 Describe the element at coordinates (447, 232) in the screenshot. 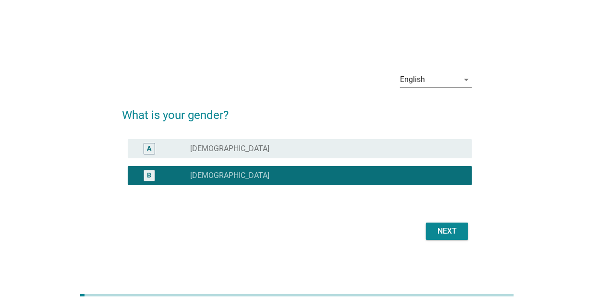

I see `div: Next` at that location.